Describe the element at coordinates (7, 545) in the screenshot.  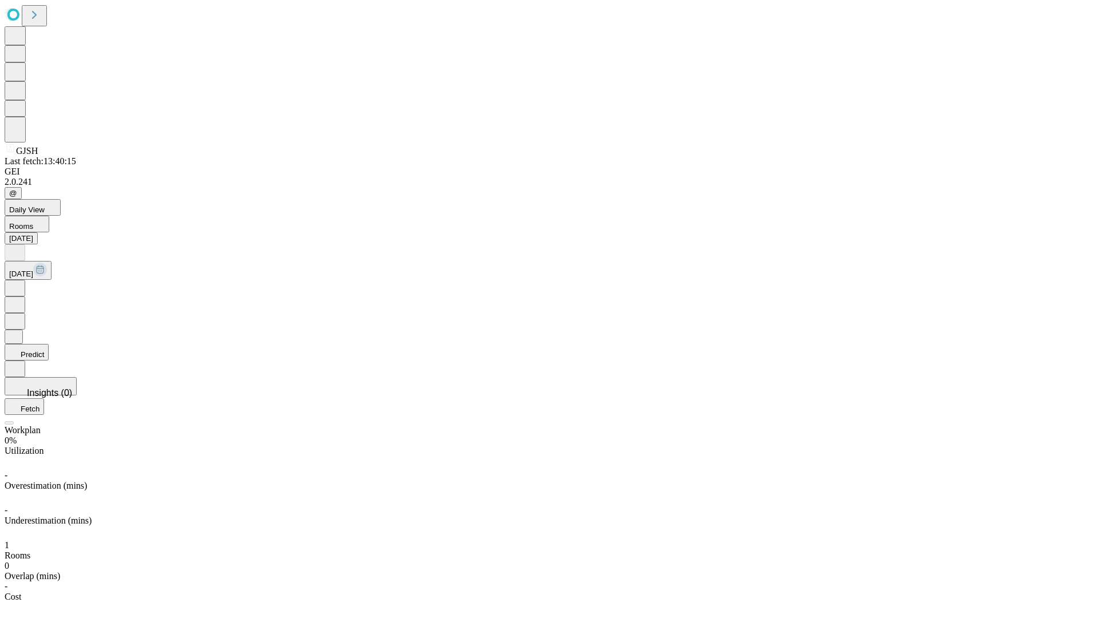
I see `span: 1` at that location.